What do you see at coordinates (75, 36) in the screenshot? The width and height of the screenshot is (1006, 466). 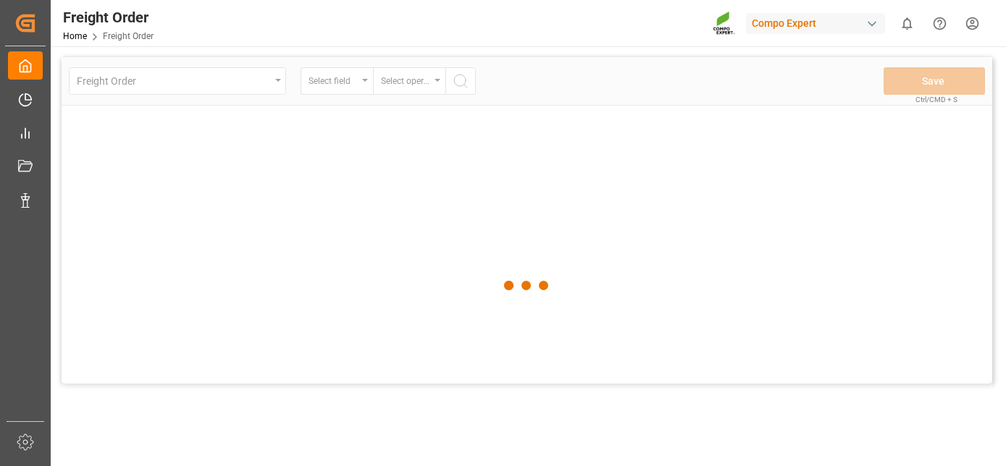 I see `a: Home` at bounding box center [75, 36].